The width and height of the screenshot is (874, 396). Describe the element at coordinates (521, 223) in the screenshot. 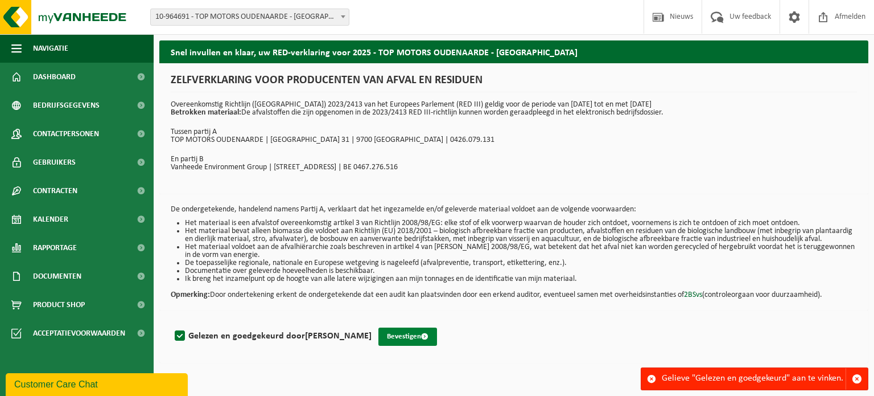

I see `li: Het materiaal is een afvalstof overeenkomstig artikel 3 van Richtlijn 2008/98/EG: elke stof of el...` at that location.